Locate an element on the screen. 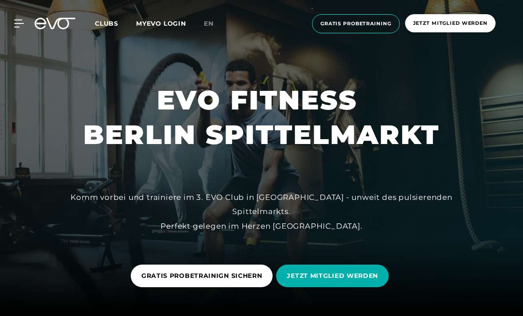  span: JETZT MITGLIED WERDEN is located at coordinates (333, 276).